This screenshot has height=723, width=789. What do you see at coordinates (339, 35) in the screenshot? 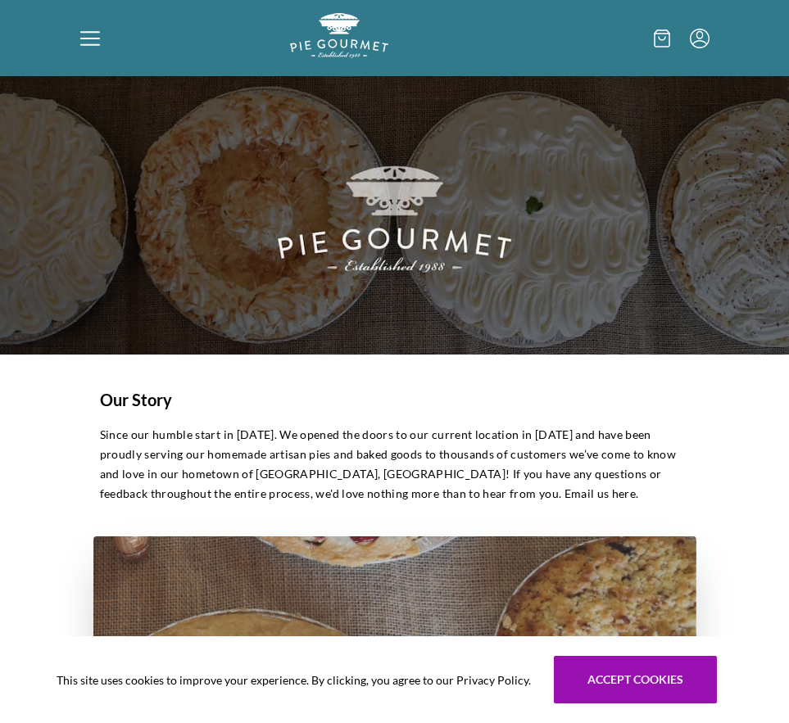
I see `img: logo` at bounding box center [339, 35].